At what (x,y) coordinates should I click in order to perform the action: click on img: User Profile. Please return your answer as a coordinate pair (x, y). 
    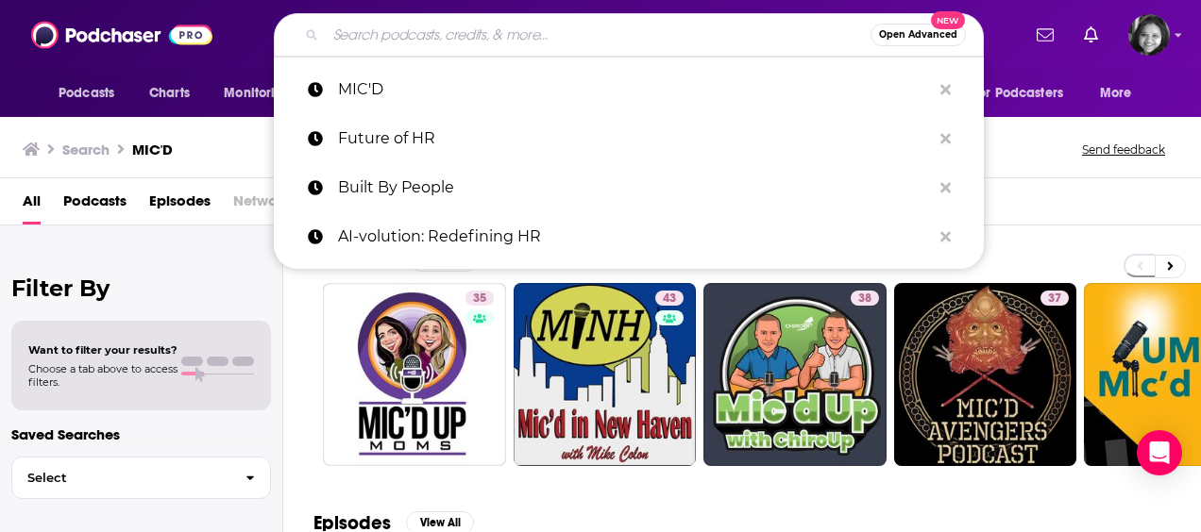
    Looking at the image, I should click on (1149, 35).